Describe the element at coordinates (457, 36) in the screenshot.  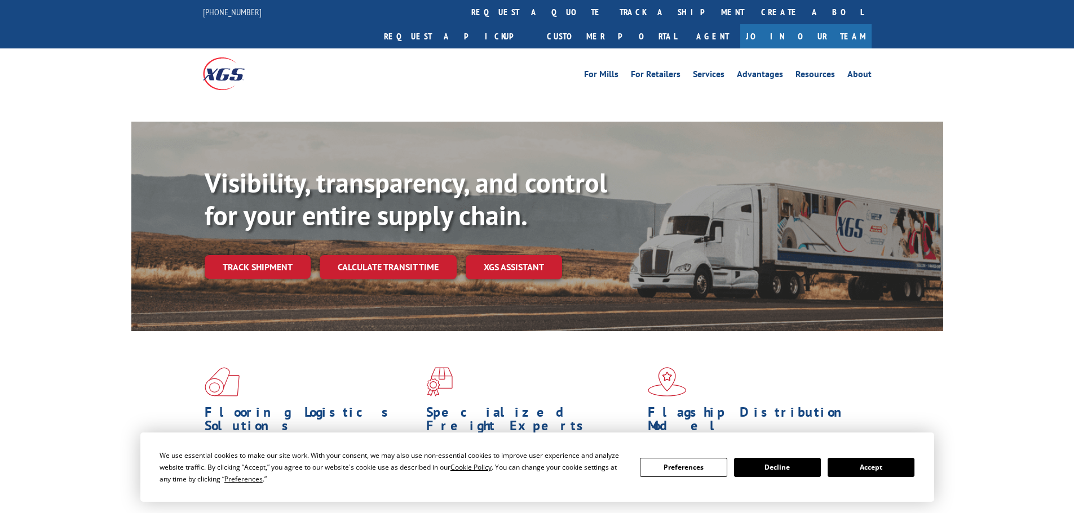
I see `a: Request a pickup` at that location.